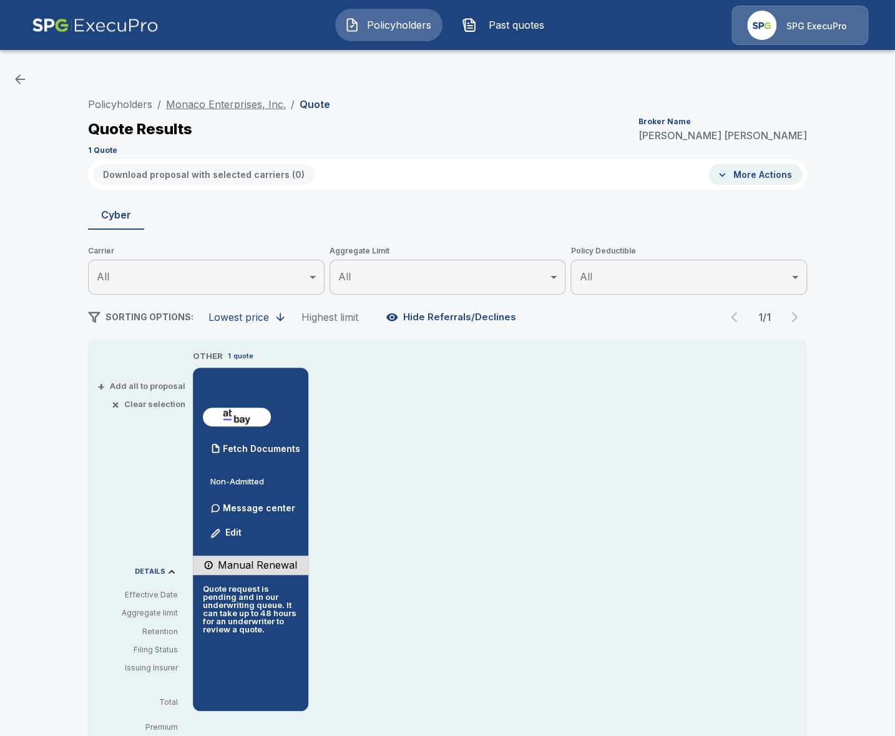 This screenshot has height=736, width=895. Describe the element at coordinates (143, 702) in the screenshot. I see `p: Total` at that location.